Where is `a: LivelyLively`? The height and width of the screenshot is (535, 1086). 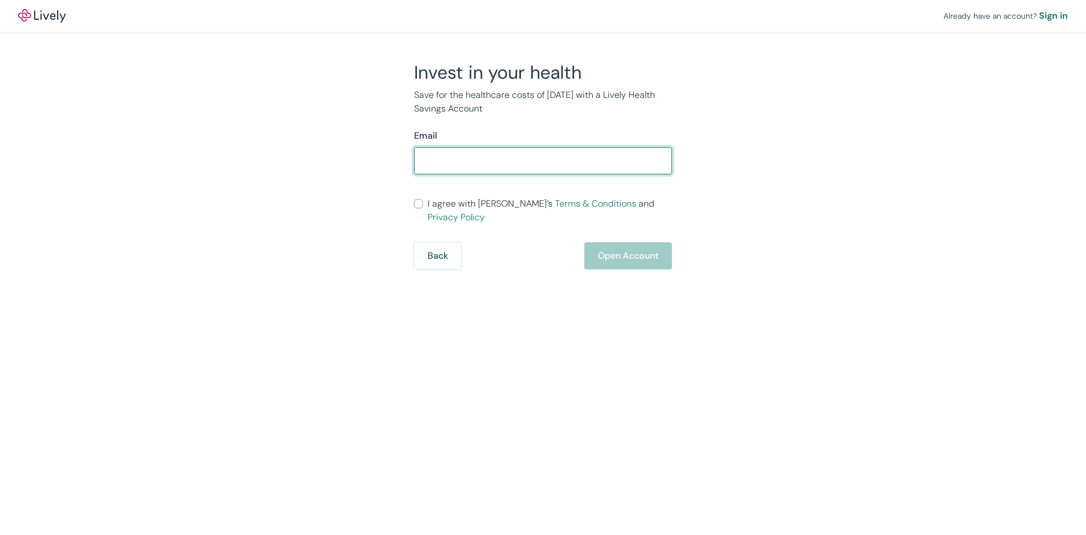 a: LivelyLively is located at coordinates (42, 16).